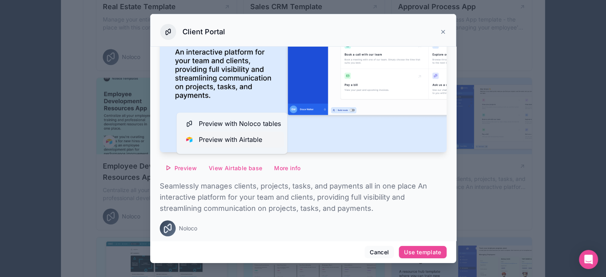 Image resolution: width=606 pixels, height=277 pixels. I want to click on button: Cancel, so click(380, 252).